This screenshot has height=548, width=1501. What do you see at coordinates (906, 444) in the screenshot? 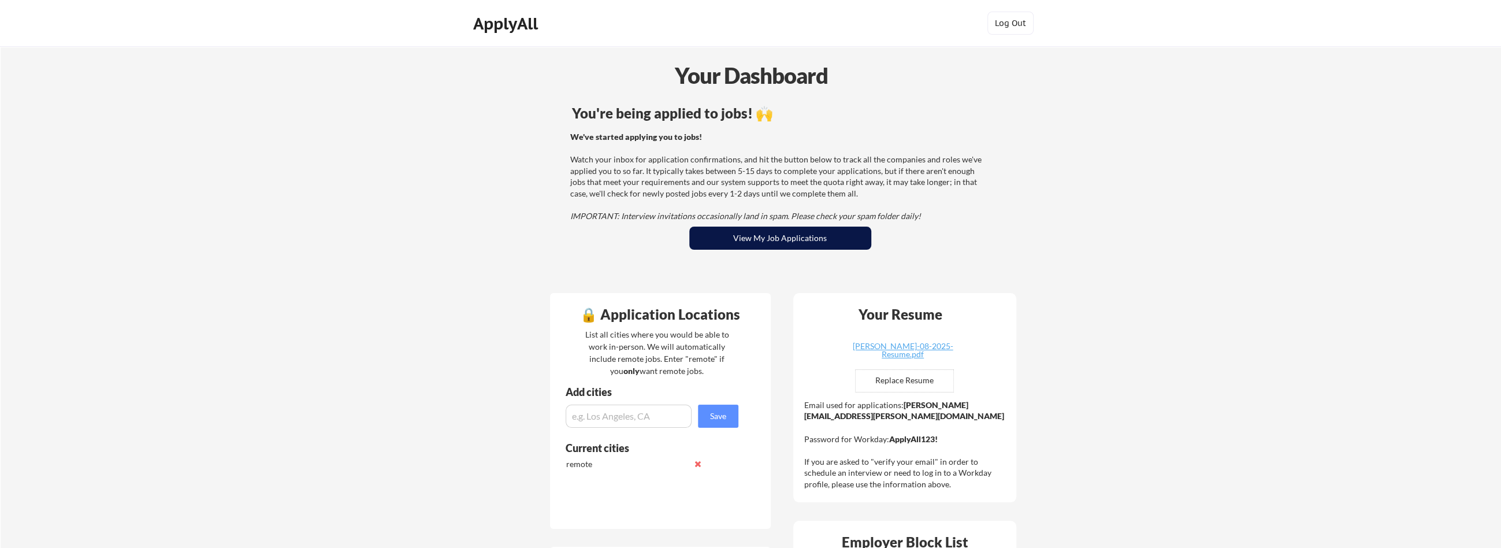
I see `div: Email used for applications: Password for Workday: If you are asked to "verify your email" in ord...` at bounding box center [906, 444].